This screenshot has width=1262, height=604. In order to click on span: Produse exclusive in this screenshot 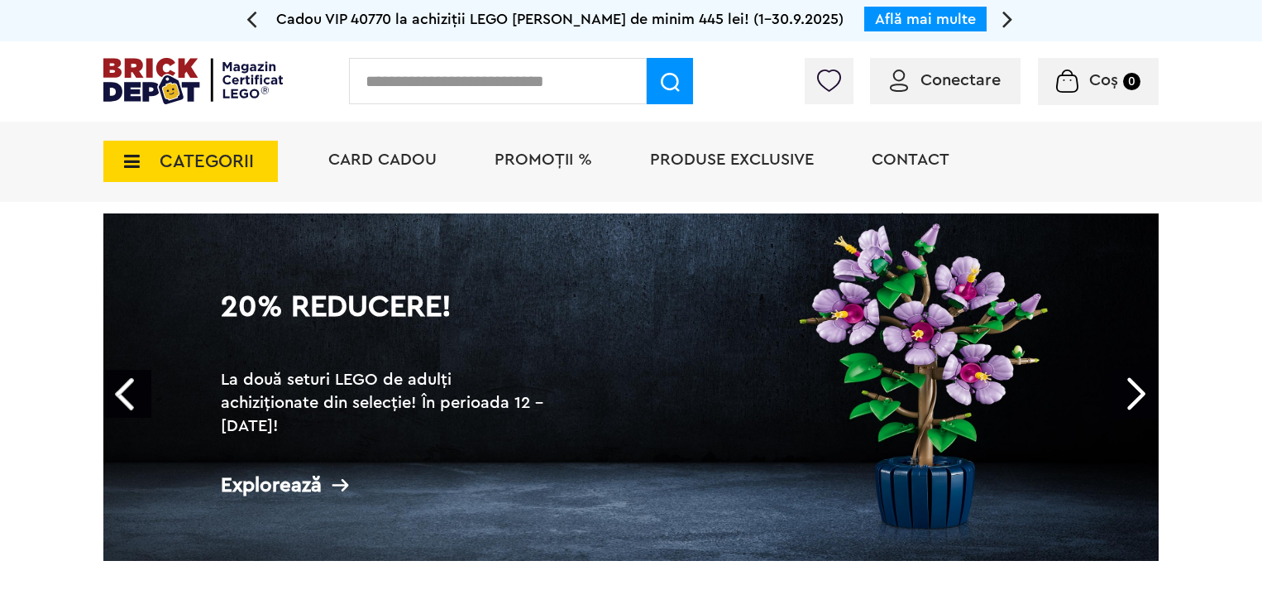, I will do `click(732, 160)`.